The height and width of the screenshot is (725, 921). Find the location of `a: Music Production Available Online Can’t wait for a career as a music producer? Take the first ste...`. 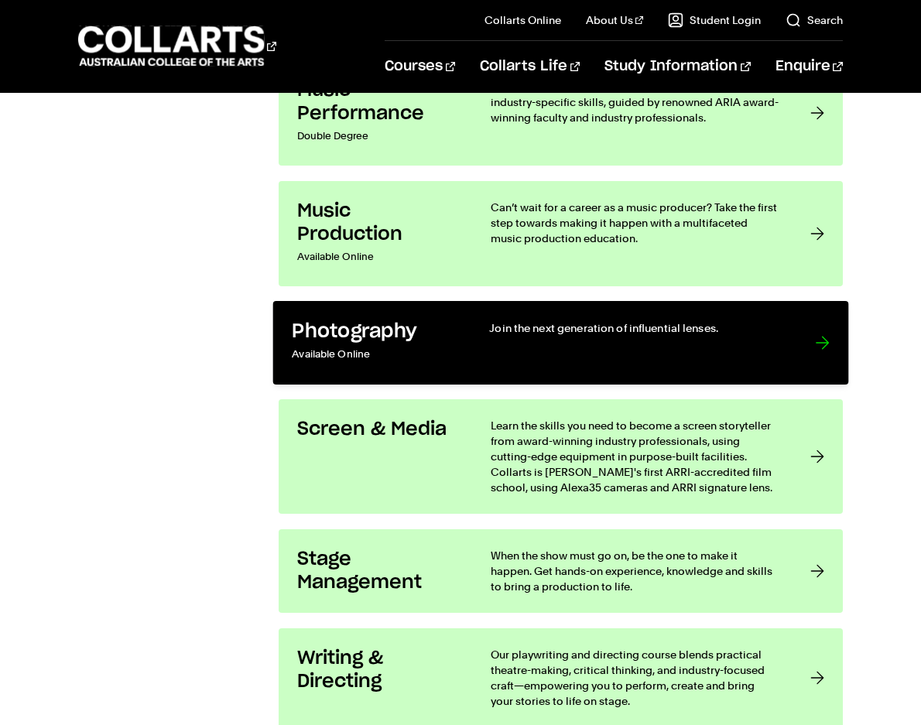

a: Music Production Available Online Can’t wait for a career as a music producer? Take the first ste... is located at coordinates (560, 234).